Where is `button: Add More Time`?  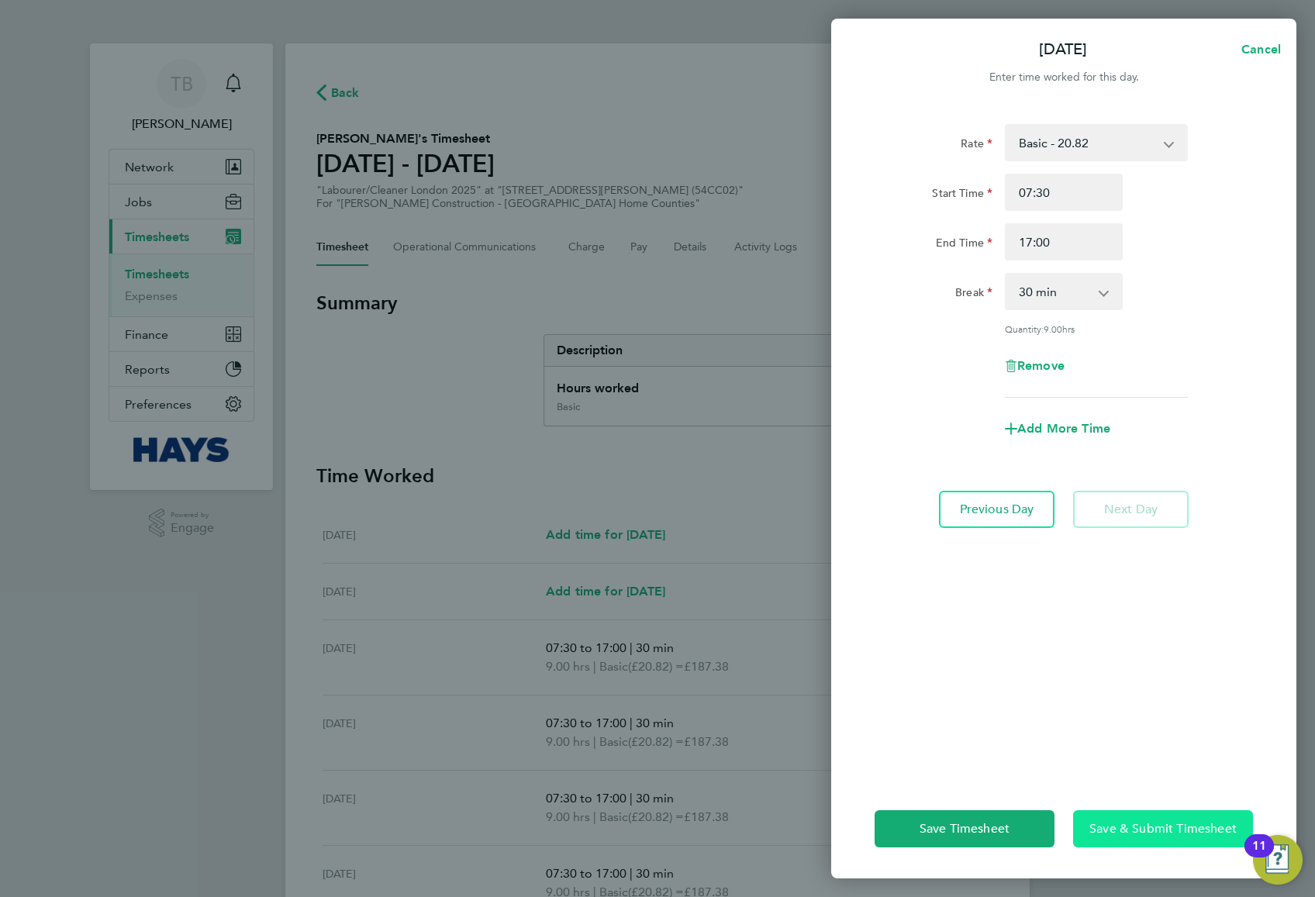
button: Add More Time is located at coordinates (1058, 429).